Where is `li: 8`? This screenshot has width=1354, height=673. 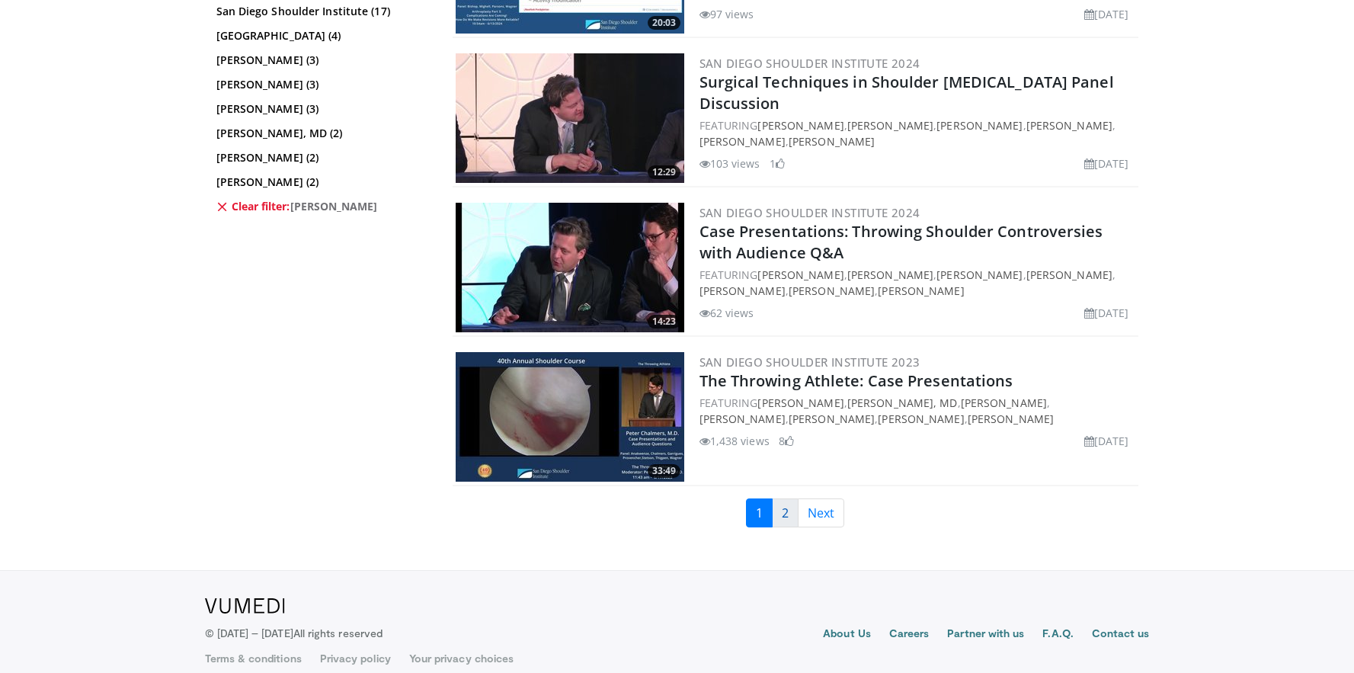
li: 8 is located at coordinates (786, 440).